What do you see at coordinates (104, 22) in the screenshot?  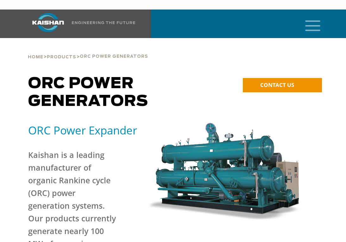 I see `img: Engineering the future` at bounding box center [104, 22].